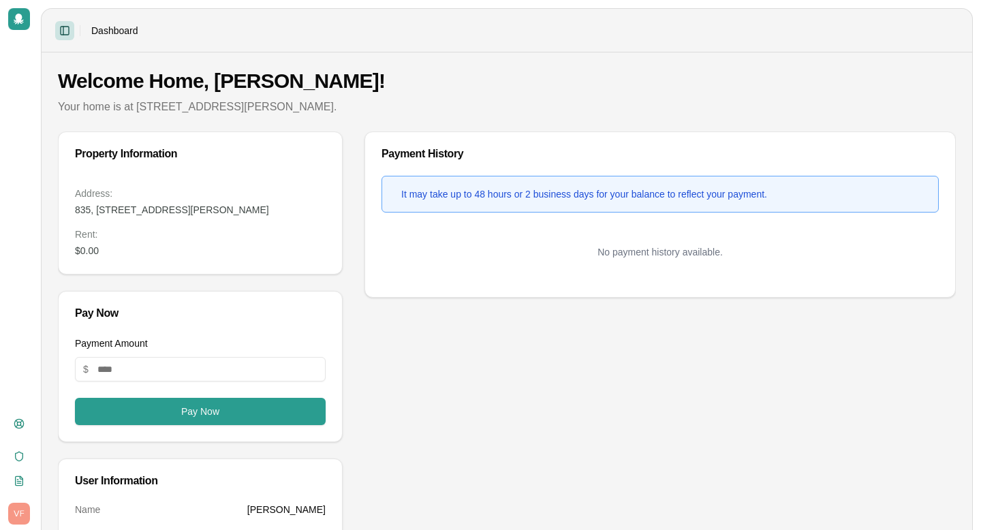  Describe the element at coordinates (200, 193) in the screenshot. I see `dt: Address:` at that location.